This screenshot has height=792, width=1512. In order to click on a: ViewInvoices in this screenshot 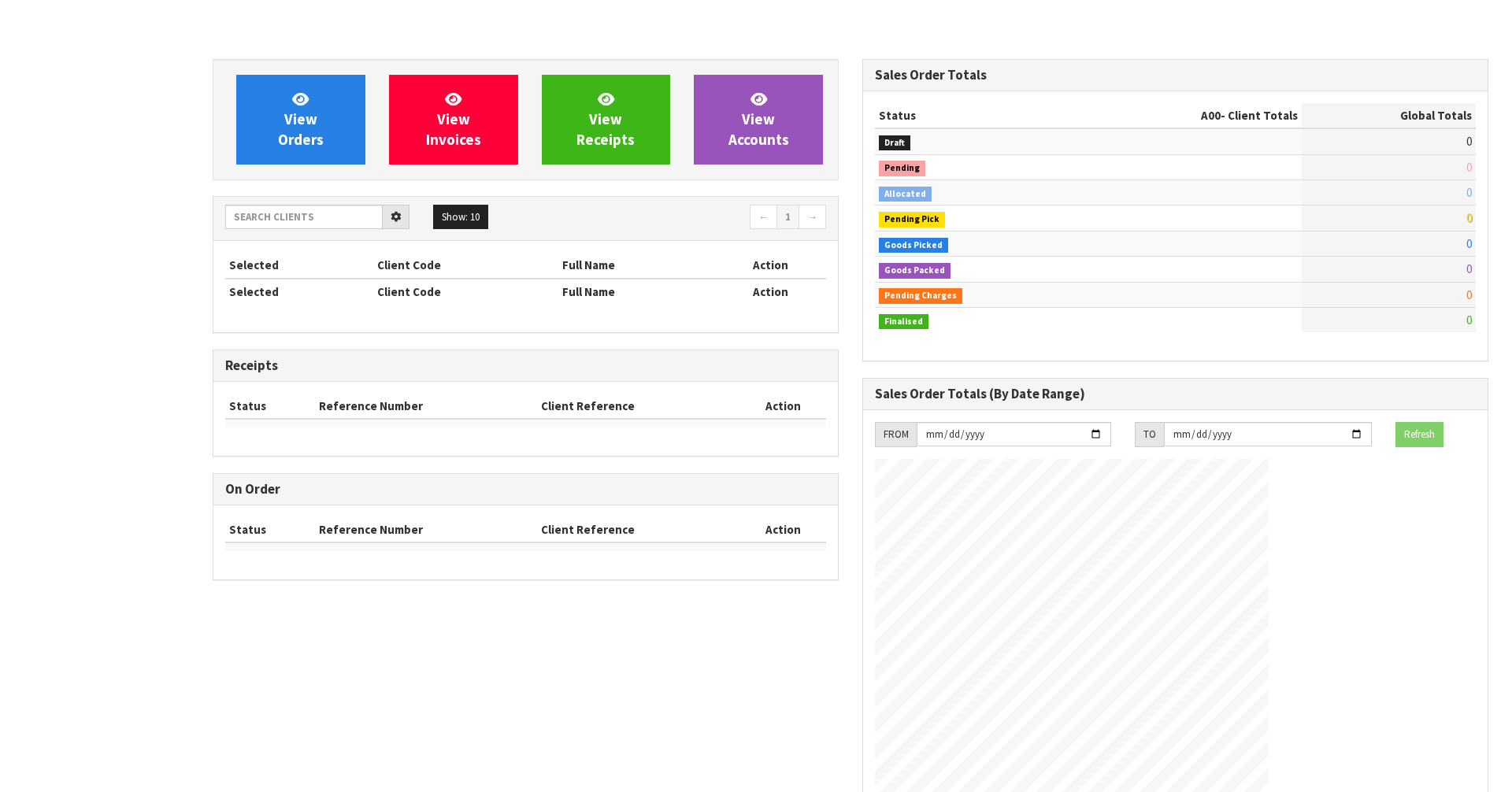, I will do `click(454, 120)`.